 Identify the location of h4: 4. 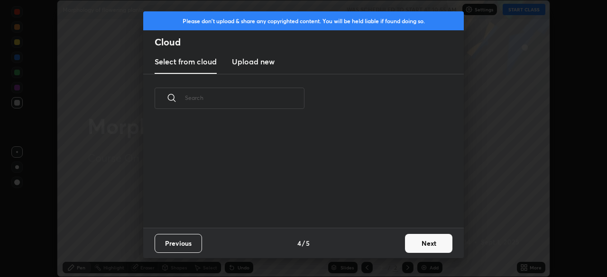
(299, 243).